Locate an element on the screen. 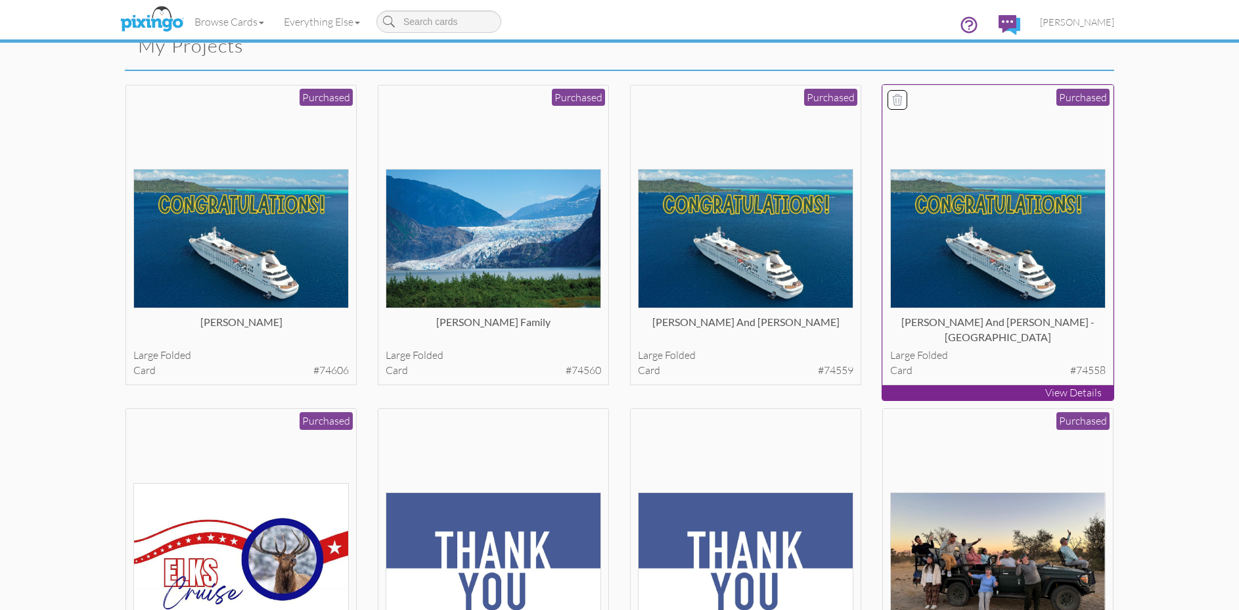 This screenshot has height=610, width=1239. img: 134779-1-1755354614743-565ea052856075d0-qa.jpg is located at coordinates (746, 239).